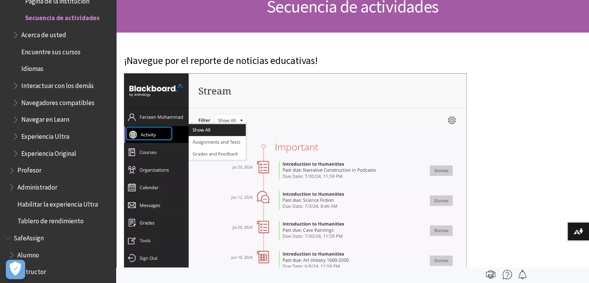 This screenshot has height=283, width=589. I want to click on span: Interactuar con los demás, so click(57, 84).